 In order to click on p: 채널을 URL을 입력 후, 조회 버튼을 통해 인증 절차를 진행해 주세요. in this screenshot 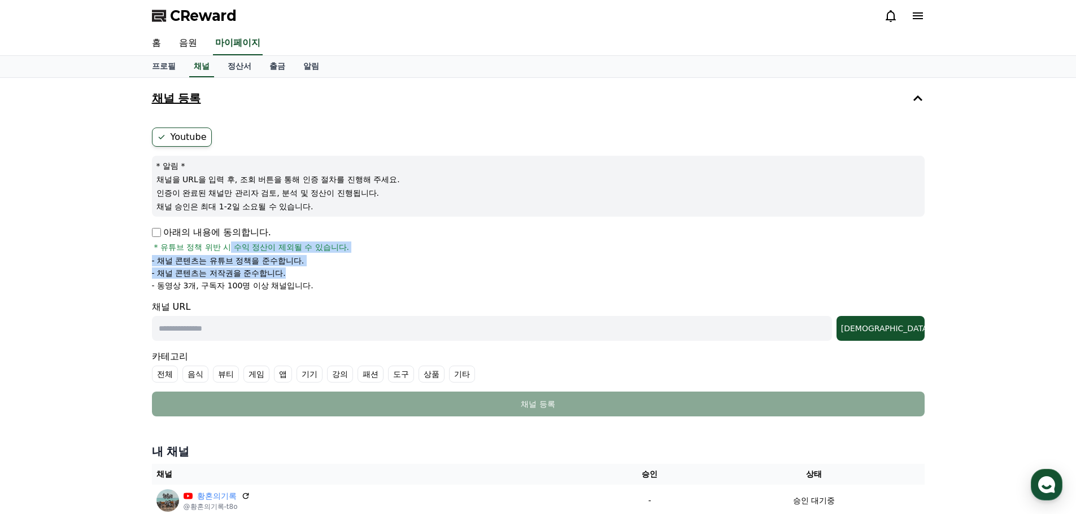, I will do `click(538, 180)`.